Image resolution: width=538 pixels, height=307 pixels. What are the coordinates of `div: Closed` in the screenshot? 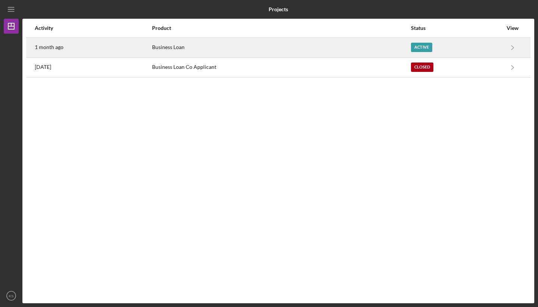 It's located at (422, 67).